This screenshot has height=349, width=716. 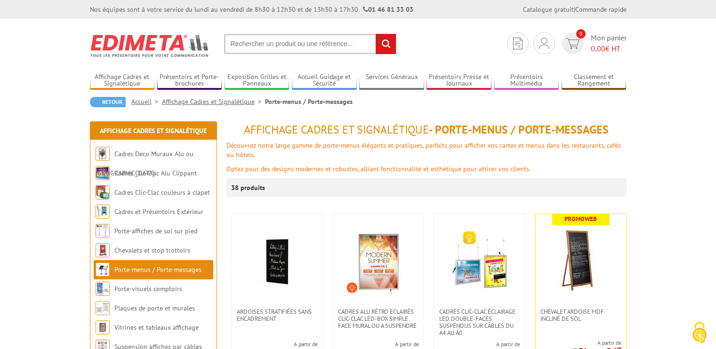 I want to click on span: Ardoises stratifiées sans encadrement, so click(x=277, y=315).